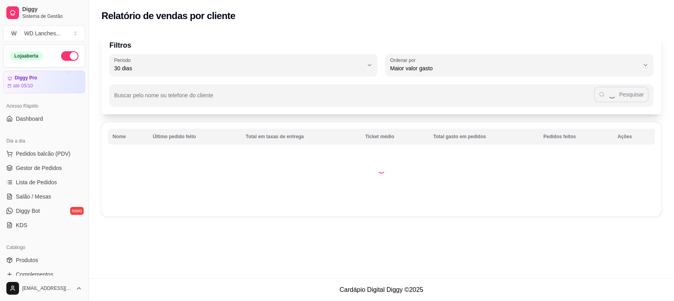  Describe the element at coordinates (42, 33) in the screenshot. I see `div: WD Lanches ...` at that location.